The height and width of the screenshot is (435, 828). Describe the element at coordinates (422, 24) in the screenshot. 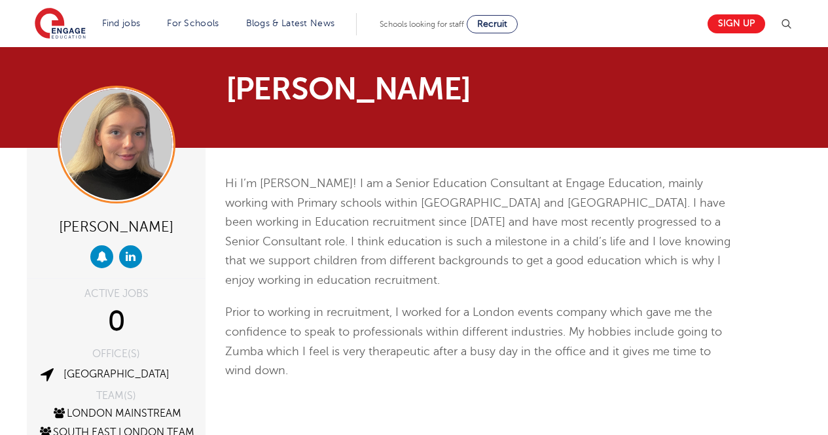

I see `span: Schools looking for staff` at that location.